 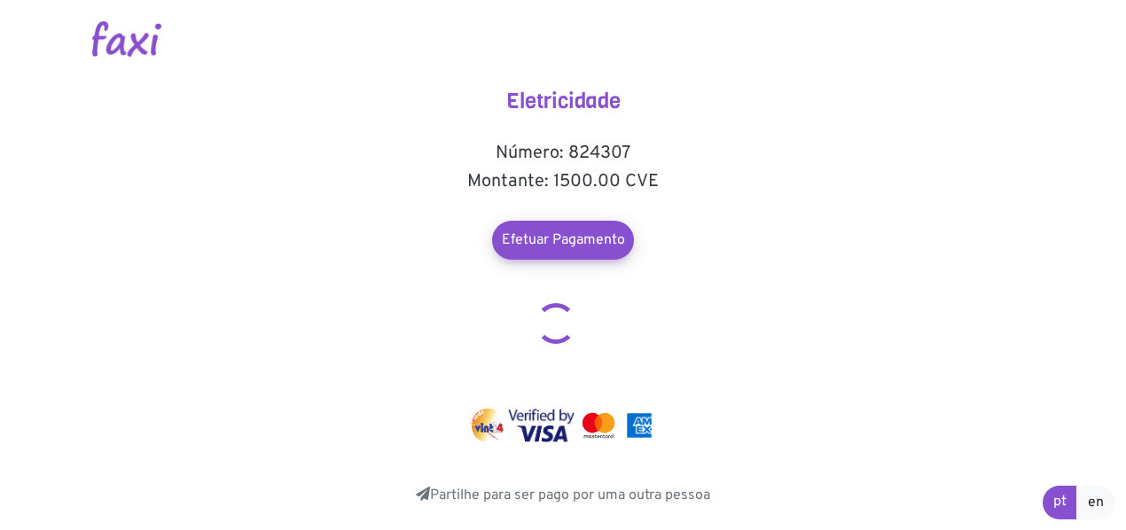 I want to click on h5: Montante: 1500.00 CVE, so click(x=563, y=182).